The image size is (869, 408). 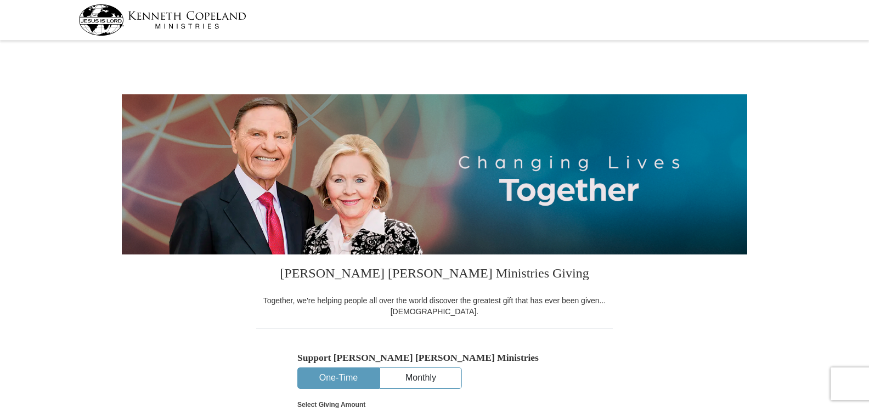 I want to click on div: Together, we're helping people all over the world discover the greatest gift that has ever been g..., so click(x=435, y=306).